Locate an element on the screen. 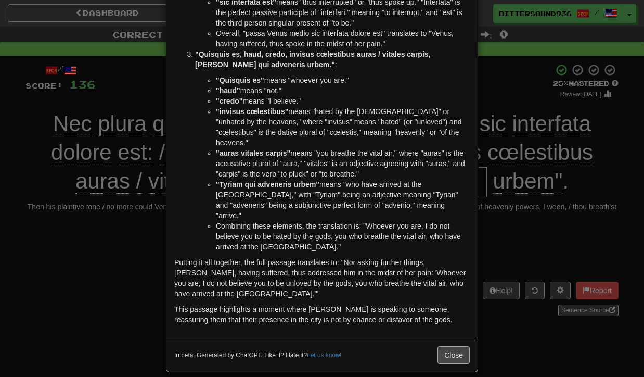 This screenshot has width=644, height=377. li: means "you breathe the vital air," where "auras" is the accusative plural of "aura," "vitales" is... is located at coordinates (343, 163).